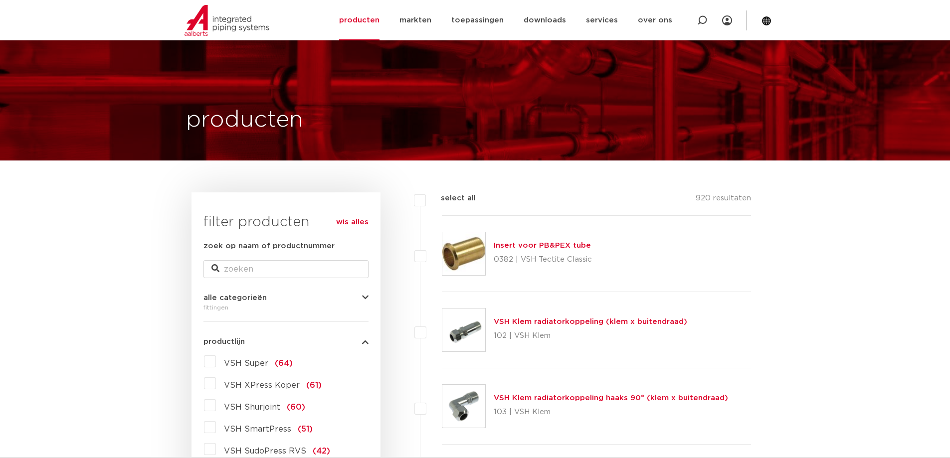 This screenshot has height=458, width=950. Describe the element at coordinates (286, 269) in the screenshot. I see `input: zoeken` at that location.